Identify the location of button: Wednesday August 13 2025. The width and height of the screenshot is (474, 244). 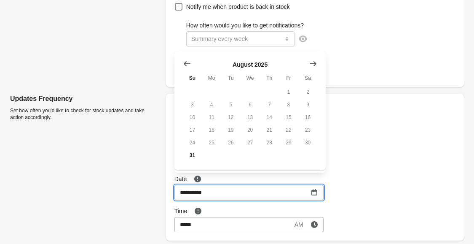
(250, 117).